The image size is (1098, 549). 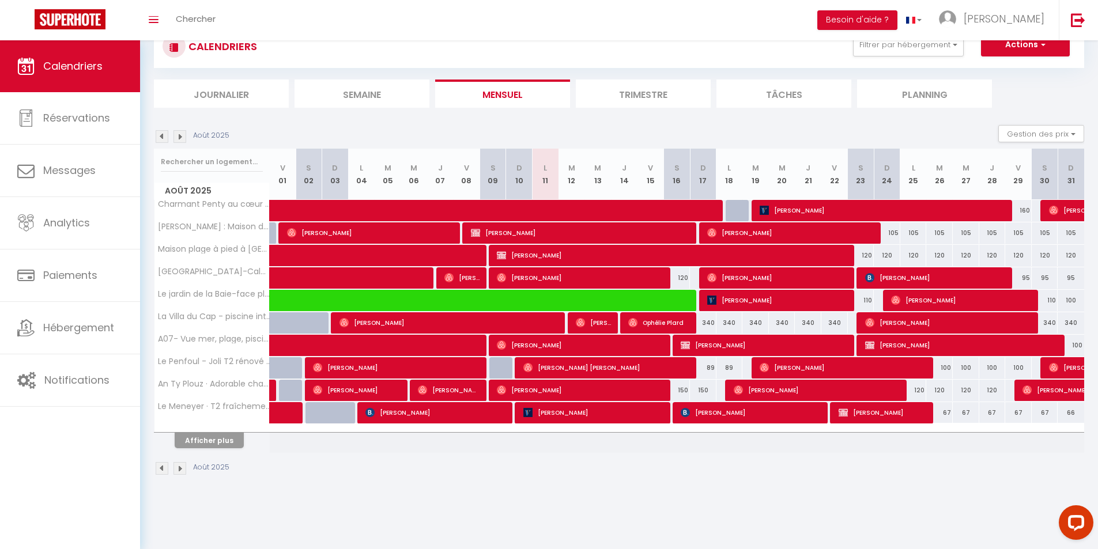 What do you see at coordinates (467, 174) in the screenshot?
I see `th: 08` at bounding box center [467, 174].